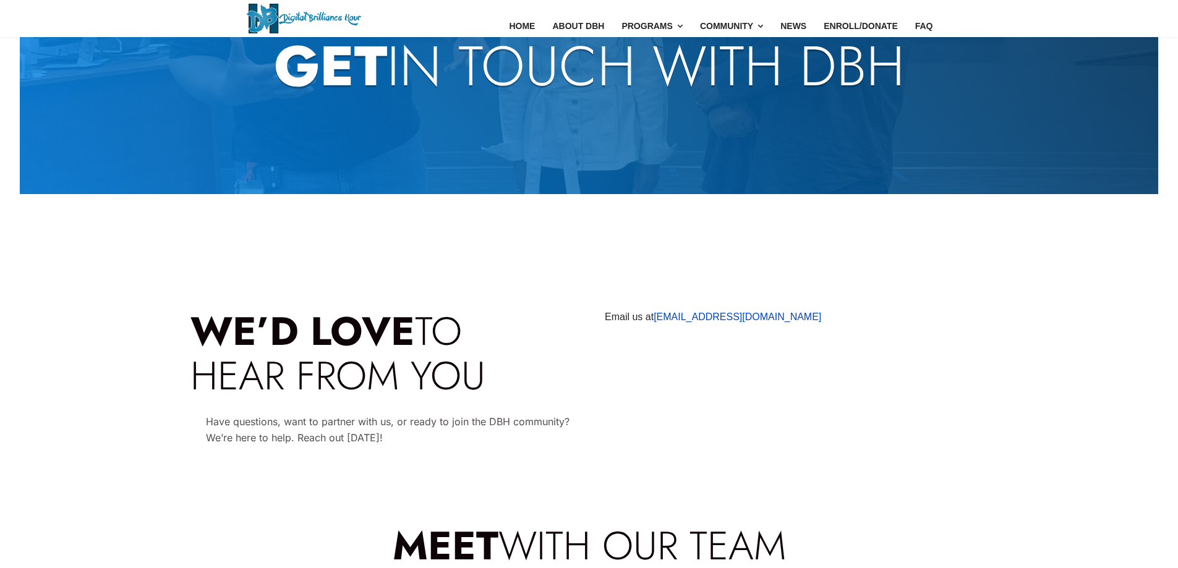 Image resolution: width=1178 pixels, height=568 pixels. I want to click on h4: TO HEAR FROM YOU, so click(363, 354).